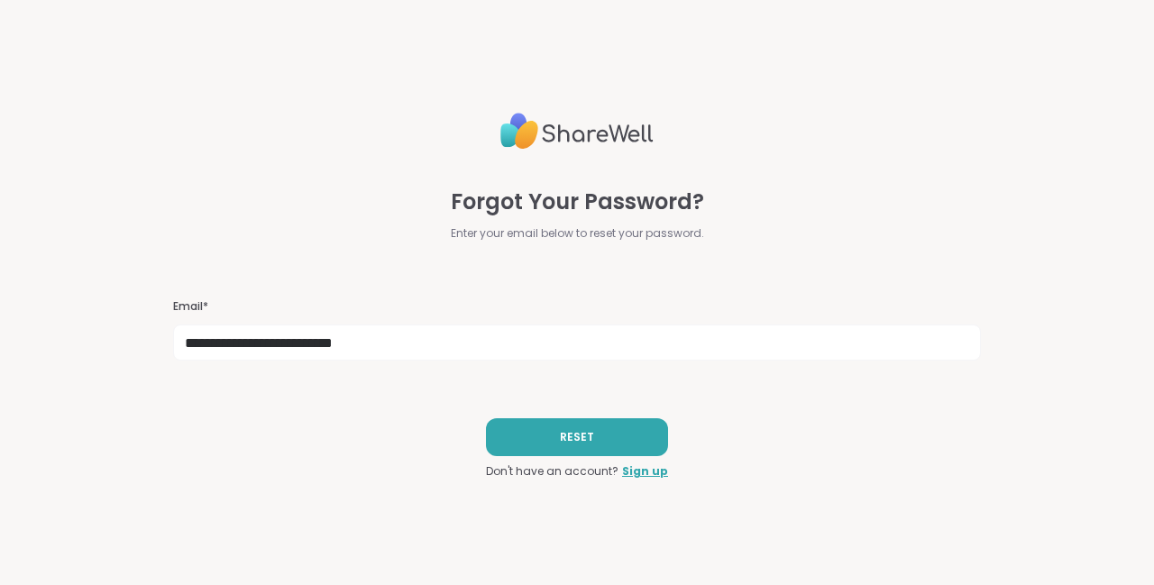  What do you see at coordinates (577, 437) in the screenshot?
I see `button: RESET` at bounding box center [577, 437].